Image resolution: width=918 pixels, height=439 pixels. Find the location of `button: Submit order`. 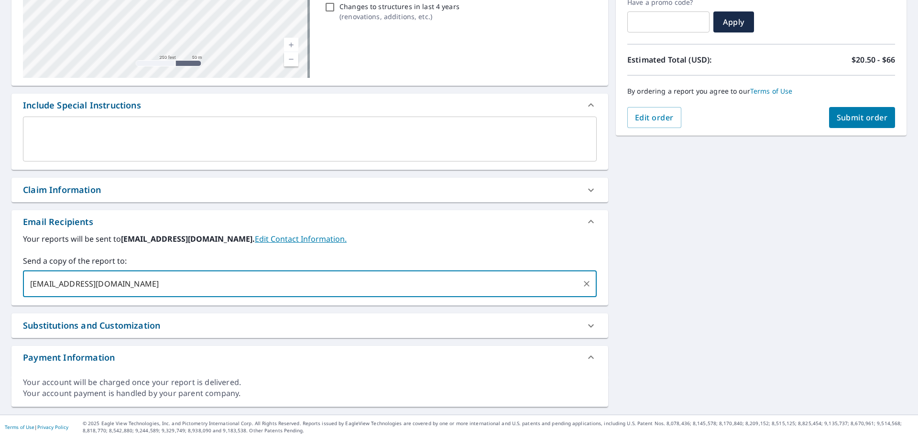

button: Submit order is located at coordinates (862, 118).